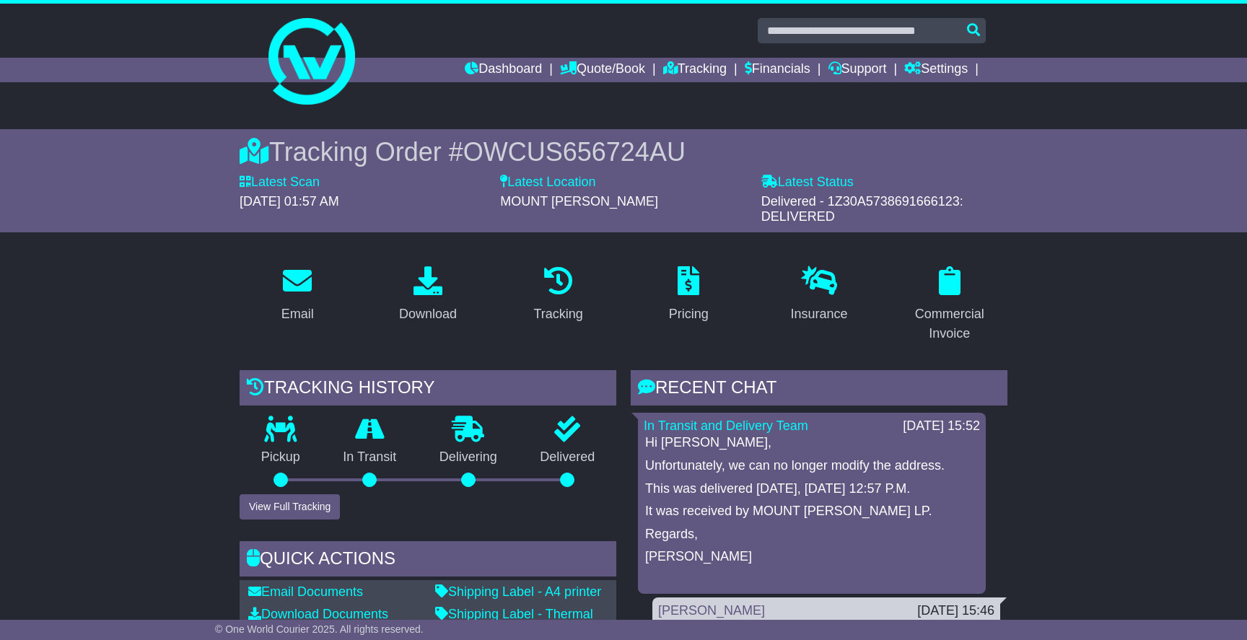 This screenshot has height=640, width=1247. I want to click on div: Tracking history, so click(428, 390).